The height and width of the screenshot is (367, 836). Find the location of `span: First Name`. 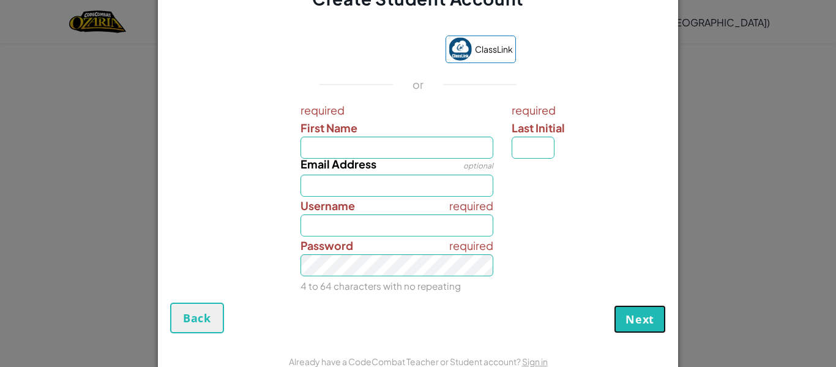

span: First Name is located at coordinates (329, 127).